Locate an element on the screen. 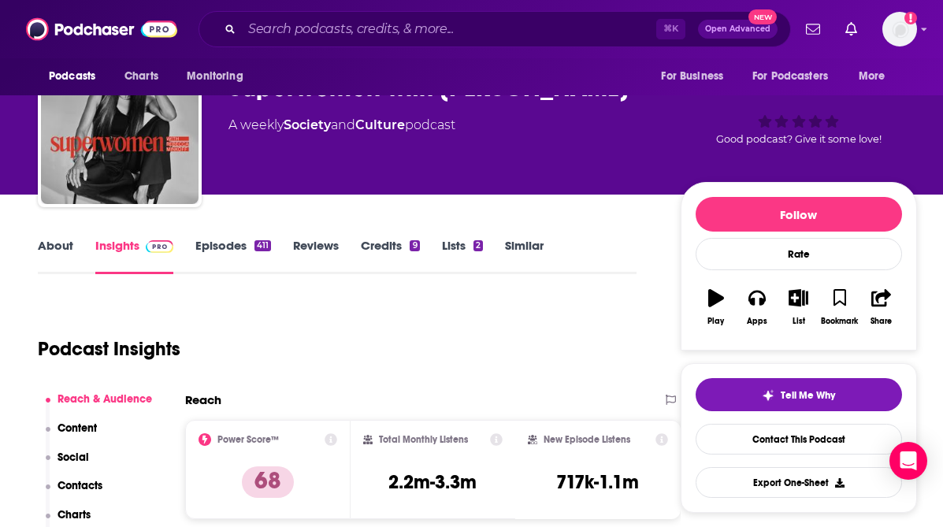 Image resolution: width=943 pixels, height=527 pixels. div: 9 is located at coordinates (414, 246).